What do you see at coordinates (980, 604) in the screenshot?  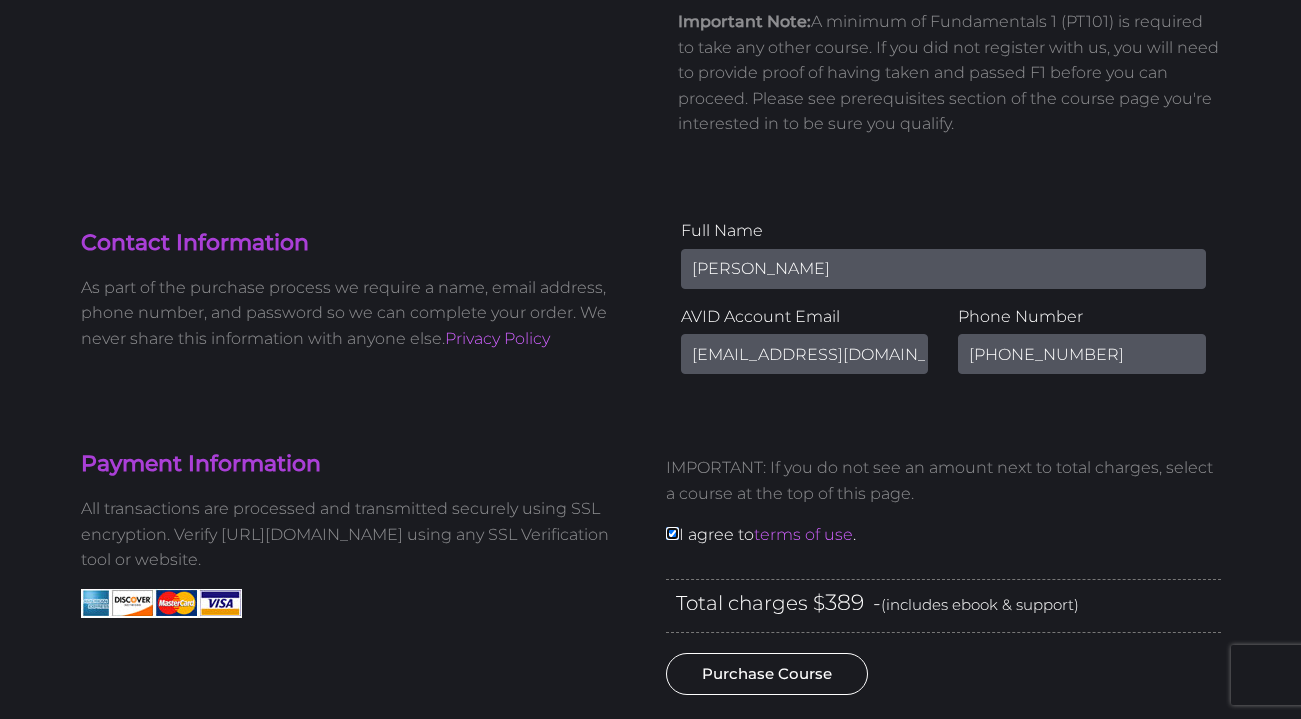 I see `span: (includes ebook & support)` at bounding box center [980, 604].